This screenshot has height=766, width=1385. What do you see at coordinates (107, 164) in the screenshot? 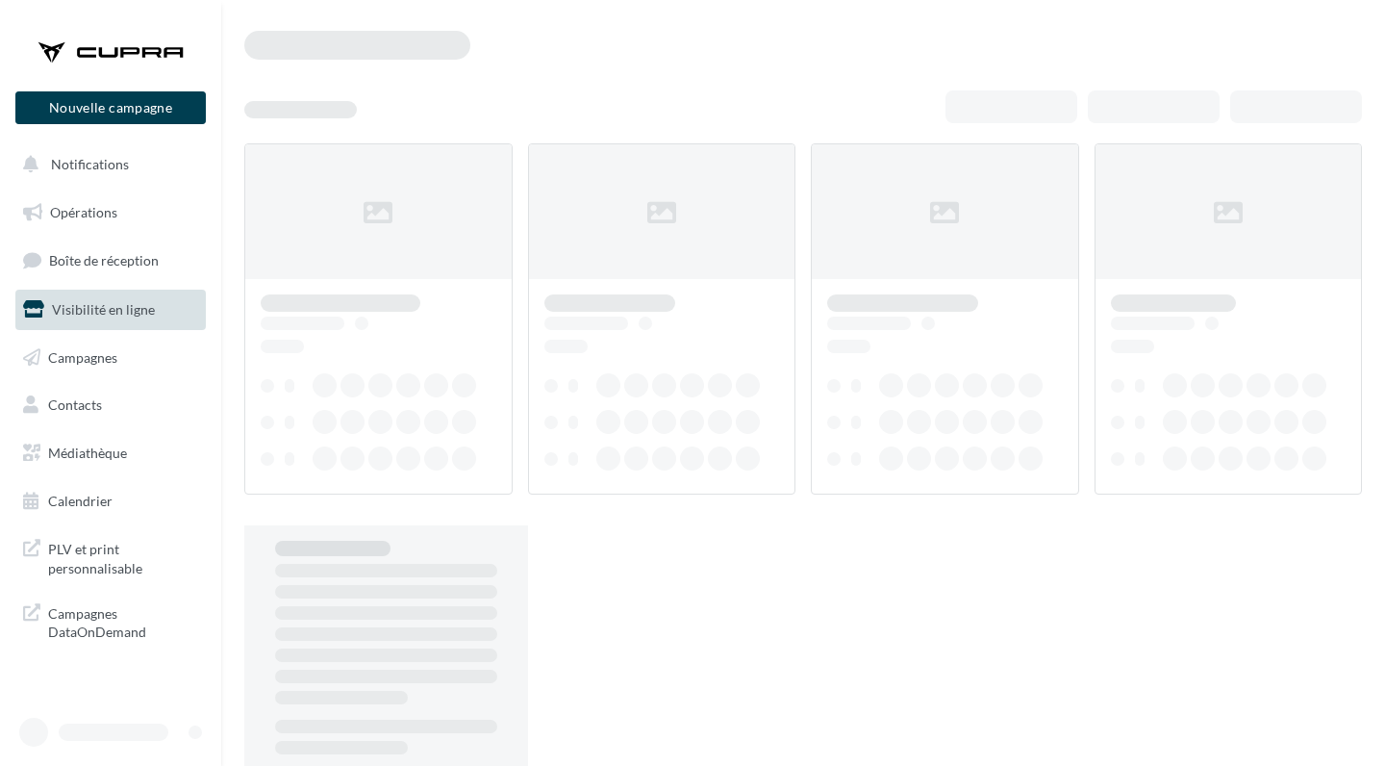
I see `button: Notifications` at bounding box center [107, 164].